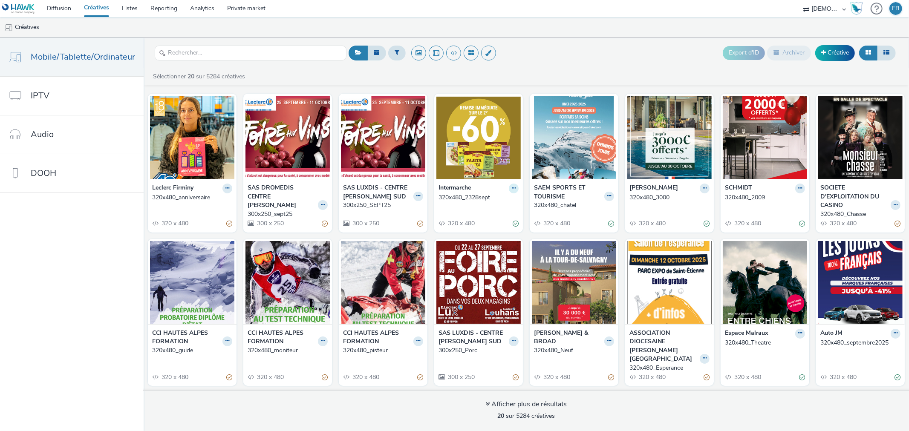 The width and height of the screenshot is (909, 431). What do you see at coordinates (746, 334) in the screenshot?
I see `strong: Espace Malraux` at bounding box center [746, 334].